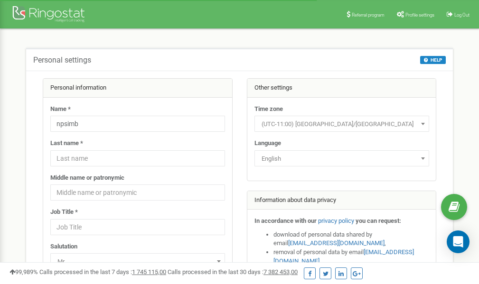 Image resolution: width=479 pixels, height=284 pixels. Describe the element at coordinates (138, 262) in the screenshot. I see `span: Mr.` at that location.